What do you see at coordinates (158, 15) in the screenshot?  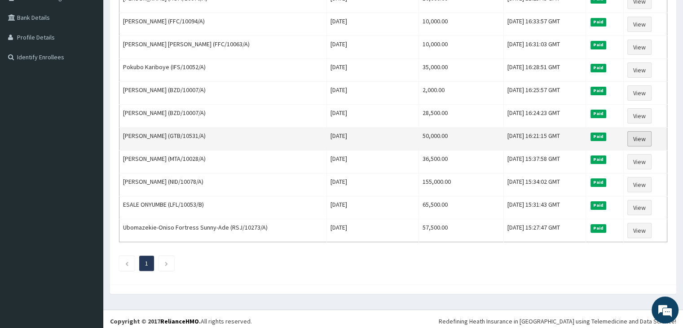 I see `div: Minimize live chat window` at bounding box center [158, 15].